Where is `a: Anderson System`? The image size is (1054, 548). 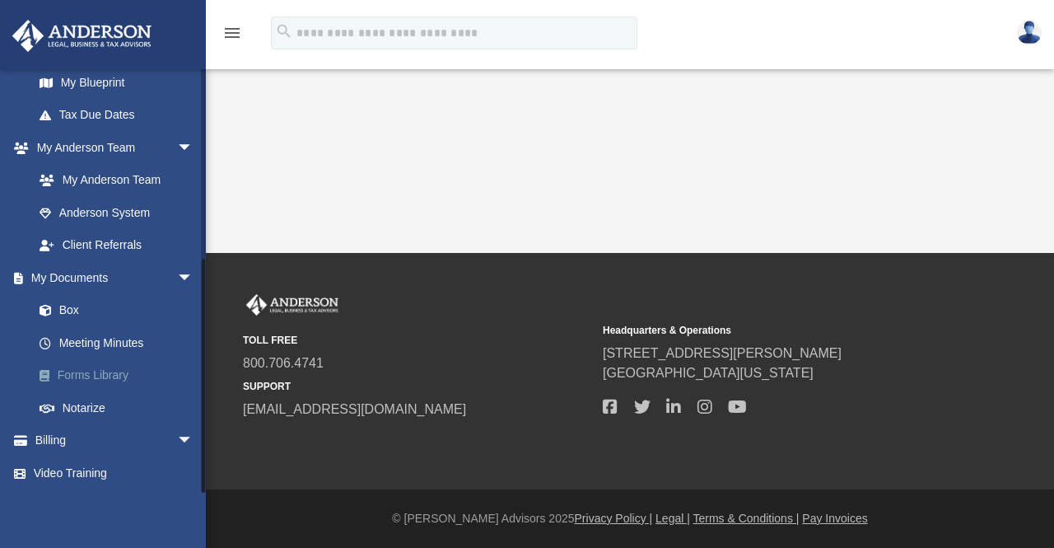
a: Anderson System is located at coordinates (116, 213).